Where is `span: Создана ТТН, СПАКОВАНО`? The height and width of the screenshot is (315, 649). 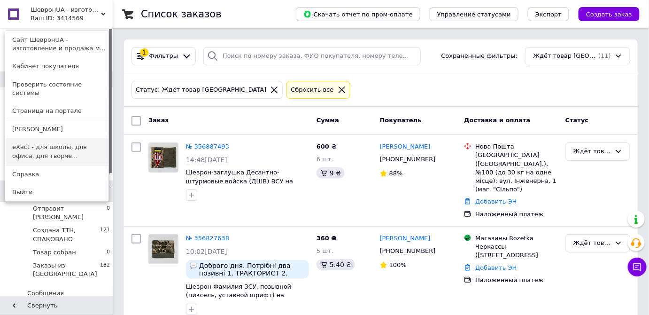 span: Создана ТТН, СПАКОВАНО is located at coordinates (66, 234).